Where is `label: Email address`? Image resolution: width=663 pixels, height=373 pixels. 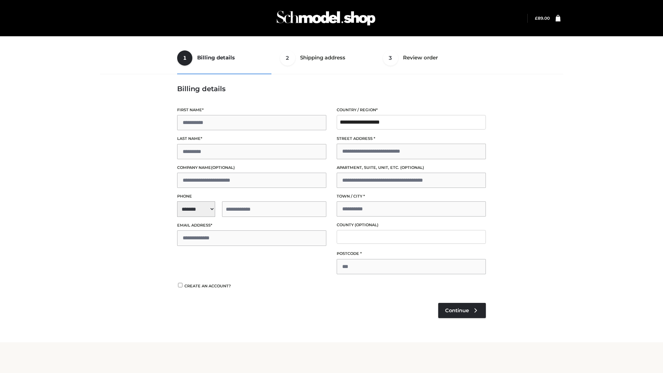
label: Email address is located at coordinates (252, 225).